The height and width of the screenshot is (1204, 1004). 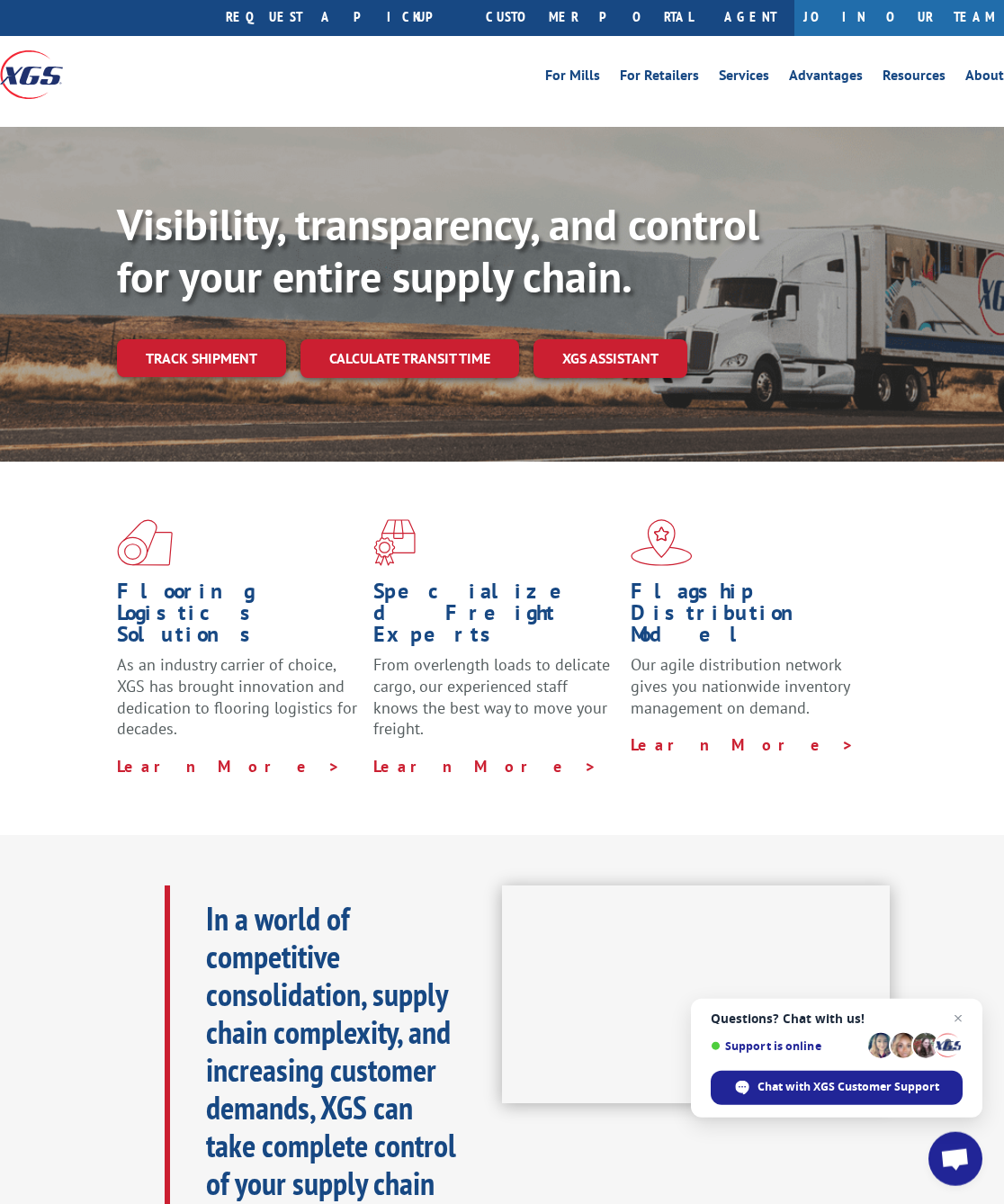 I want to click on a: Calculate transit time, so click(x=410, y=358).